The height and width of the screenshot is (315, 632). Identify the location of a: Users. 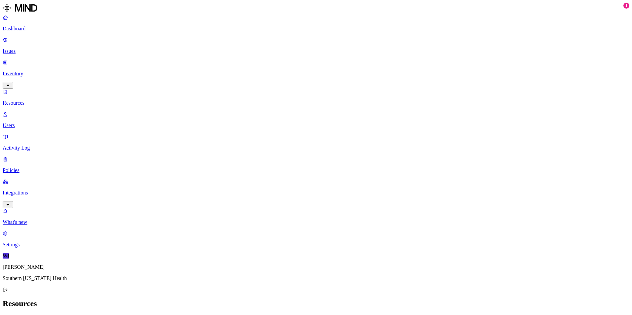
(316, 120).